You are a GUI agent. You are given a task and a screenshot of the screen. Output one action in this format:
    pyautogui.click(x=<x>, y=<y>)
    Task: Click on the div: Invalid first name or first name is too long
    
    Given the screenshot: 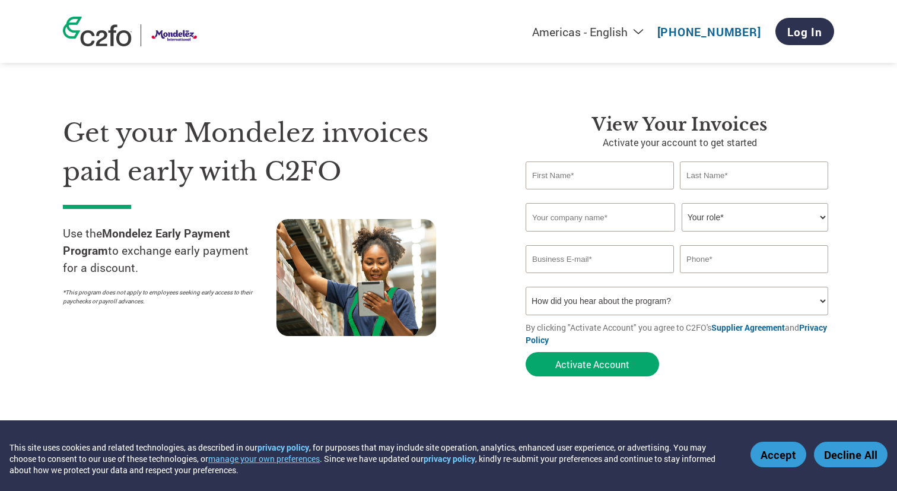 What is the action you would take?
    pyautogui.click(x=600, y=194)
    